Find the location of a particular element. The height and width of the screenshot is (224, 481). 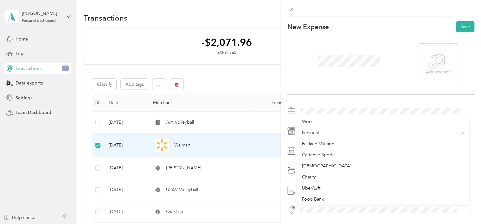

p: Add receipt is located at coordinates (438, 72).